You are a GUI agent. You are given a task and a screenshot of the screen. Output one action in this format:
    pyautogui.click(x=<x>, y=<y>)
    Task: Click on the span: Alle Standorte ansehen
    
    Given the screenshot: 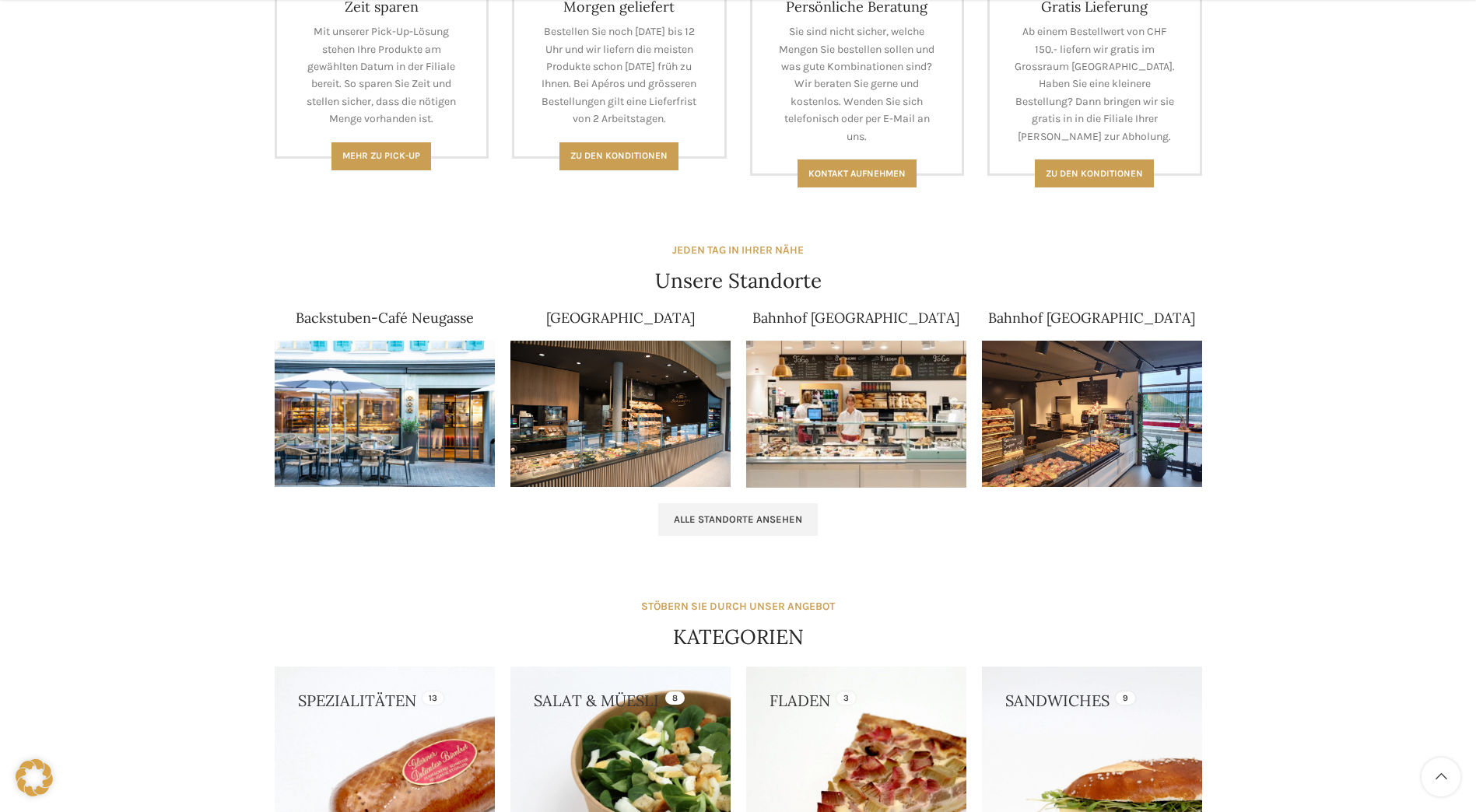 What is the action you would take?
    pyautogui.click(x=738, y=520)
    